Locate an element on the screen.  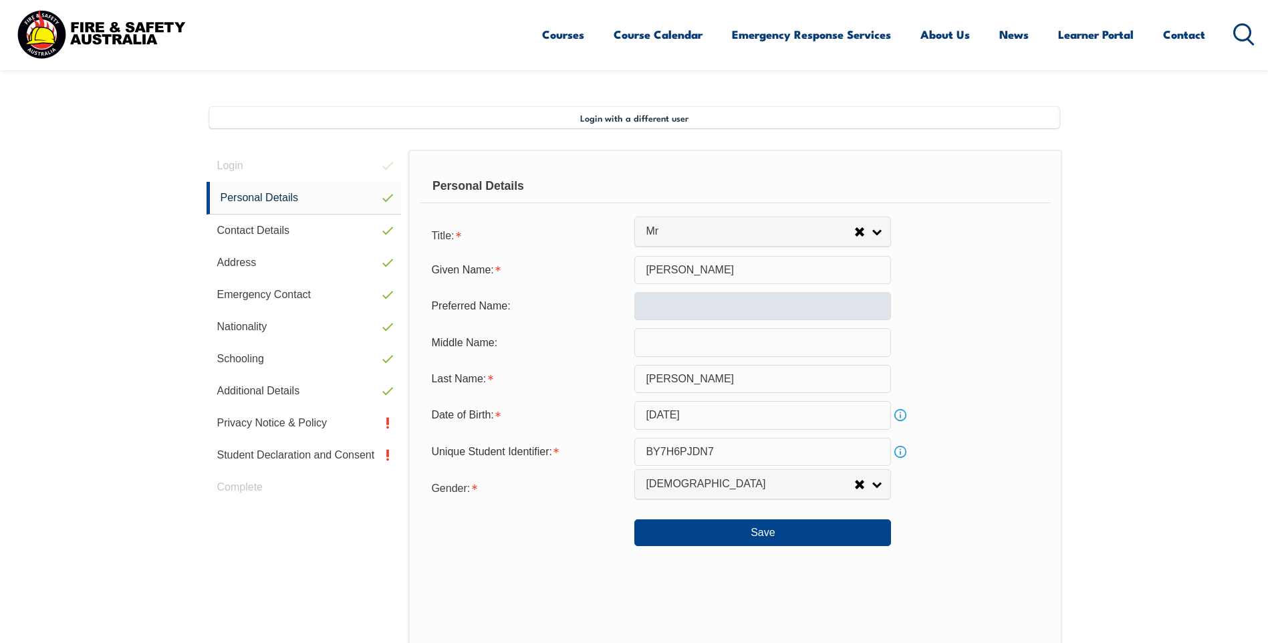
a: About Us is located at coordinates (945, 34).